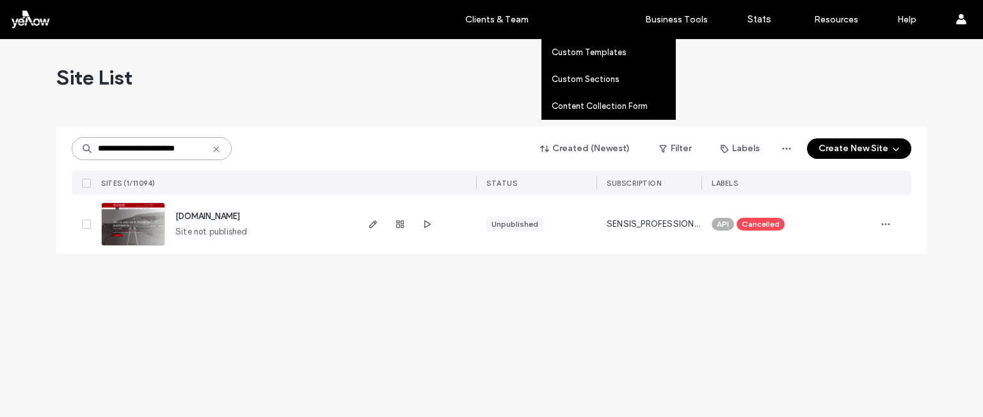 The width and height of the screenshot is (983, 417). What do you see at coordinates (723, 224) in the screenshot?
I see `span: API` at bounding box center [723, 224].